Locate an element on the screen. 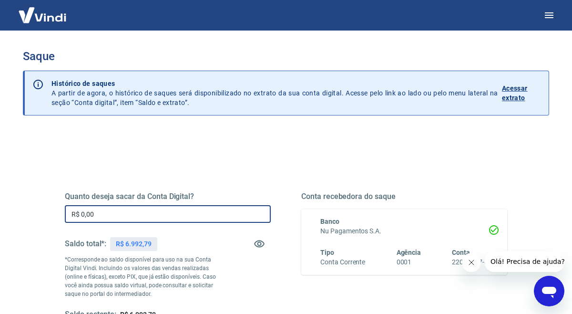  span: Olá! Precisa de ajuda? is located at coordinates (43, 10).